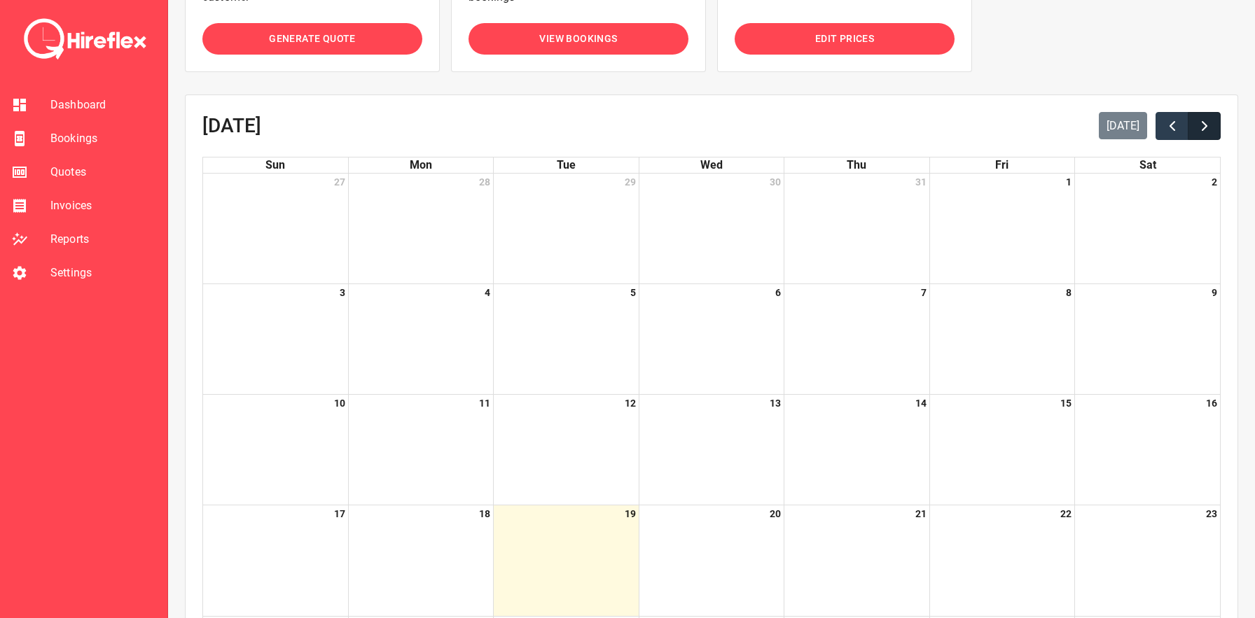 The width and height of the screenshot is (1255, 618). What do you see at coordinates (711, 228) in the screenshot?
I see `td: July 30, 2025` at bounding box center [711, 228].